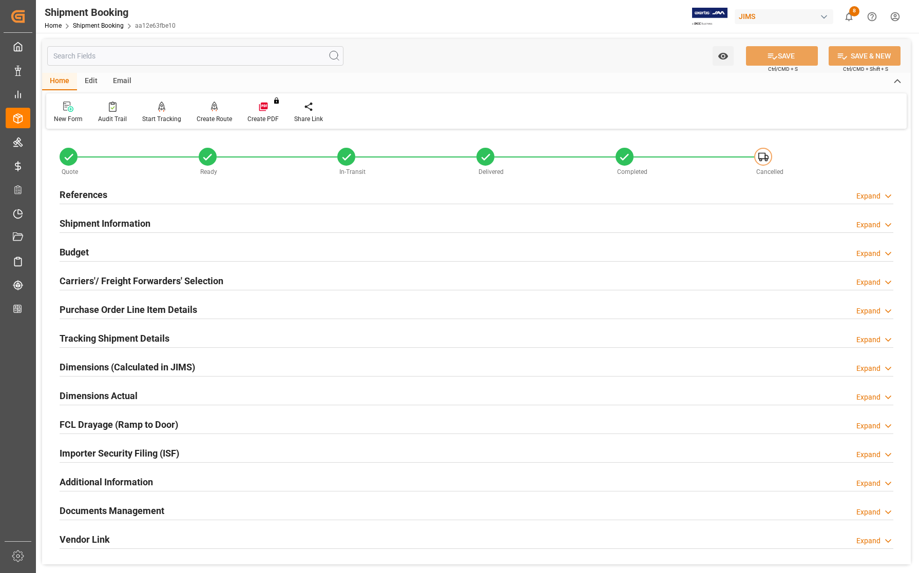 Image resolution: width=919 pixels, height=573 pixels. What do you see at coordinates (786, 16) in the screenshot?
I see `button: JIMS` at bounding box center [786, 16].